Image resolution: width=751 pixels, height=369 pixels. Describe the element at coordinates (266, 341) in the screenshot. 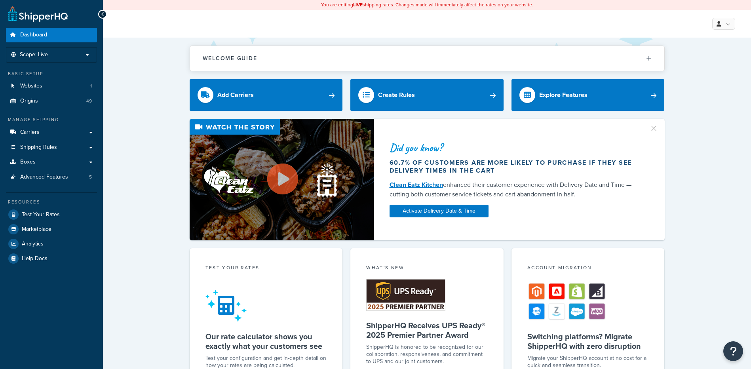

I see `h5: Our rate calculator shows you exactly what your customers see` at that location.